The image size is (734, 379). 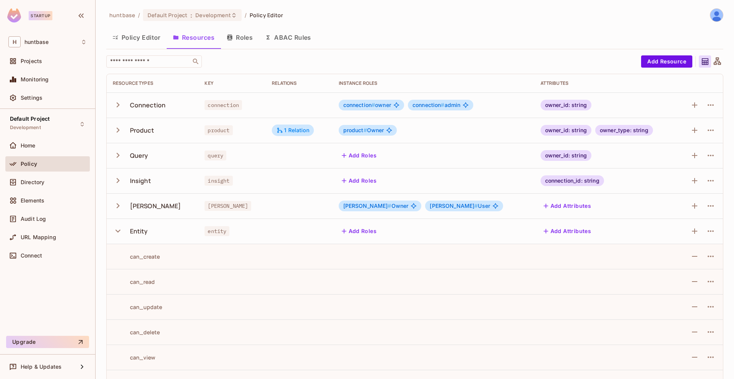 What do you see at coordinates (148, 105) in the screenshot?
I see `div: Connection` at bounding box center [148, 105].